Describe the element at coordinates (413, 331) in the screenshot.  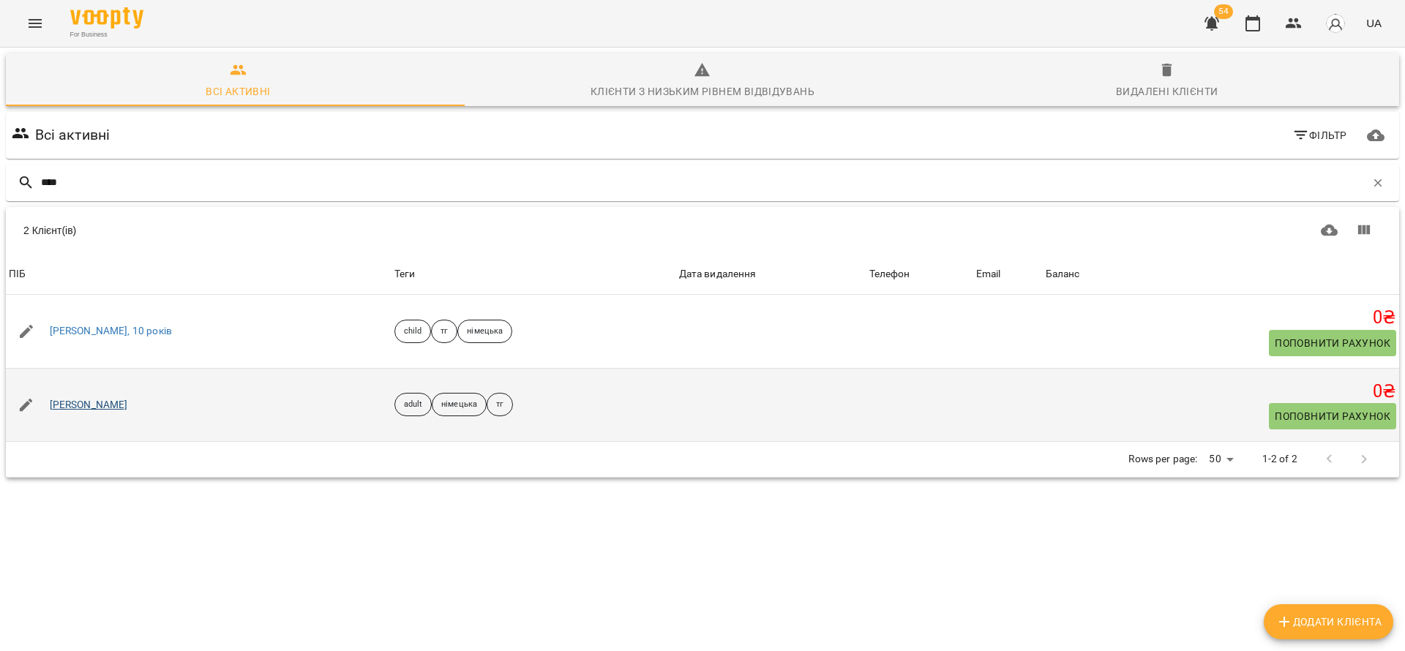
I see `div: child` at that location.